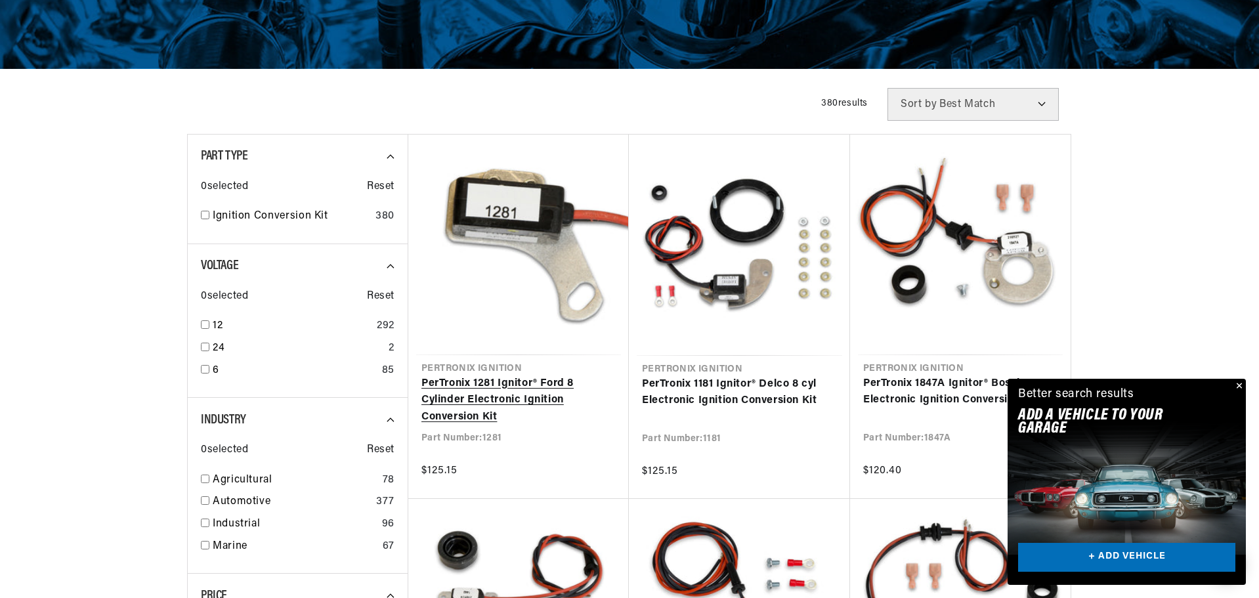  What do you see at coordinates (385, 217) in the screenshot?
I see `div: 380` at bounding box center [385, 217].